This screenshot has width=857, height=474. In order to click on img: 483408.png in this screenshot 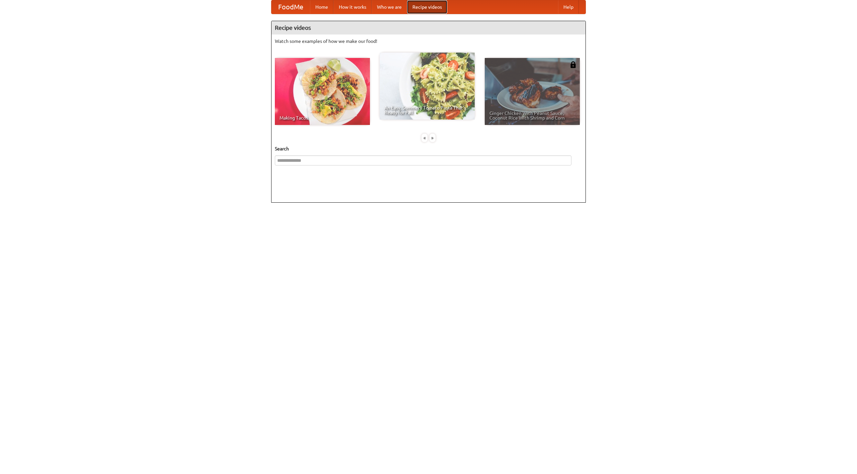, I will do `click(573, 65)`.